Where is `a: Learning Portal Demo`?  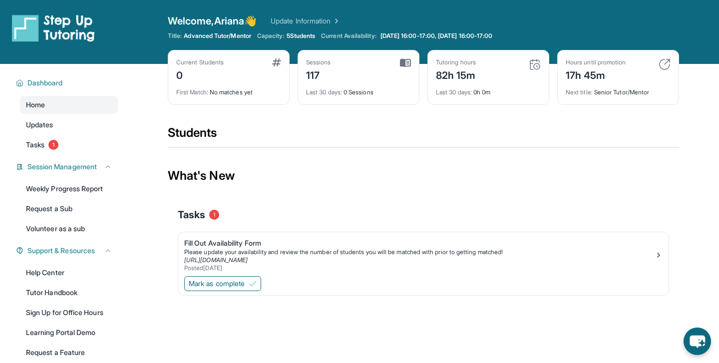 a: Learning Portal Demo is located at coordinates (69, 332).